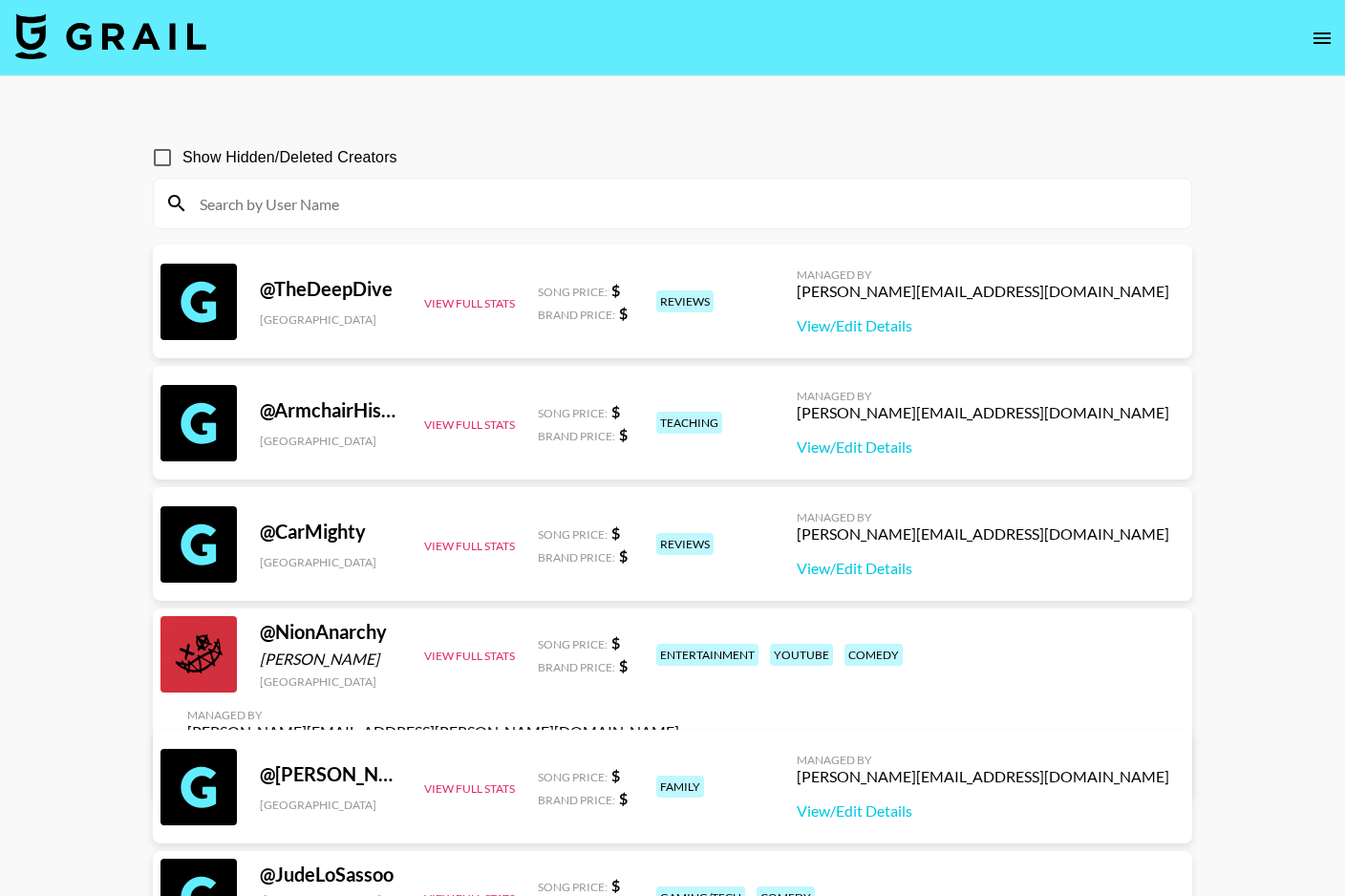 The width and height of the screenshot is (1345, 896). What do you see at coordinates (681, 786) in the screenshot?
I see `div: family` at bounding box center [681, 786].